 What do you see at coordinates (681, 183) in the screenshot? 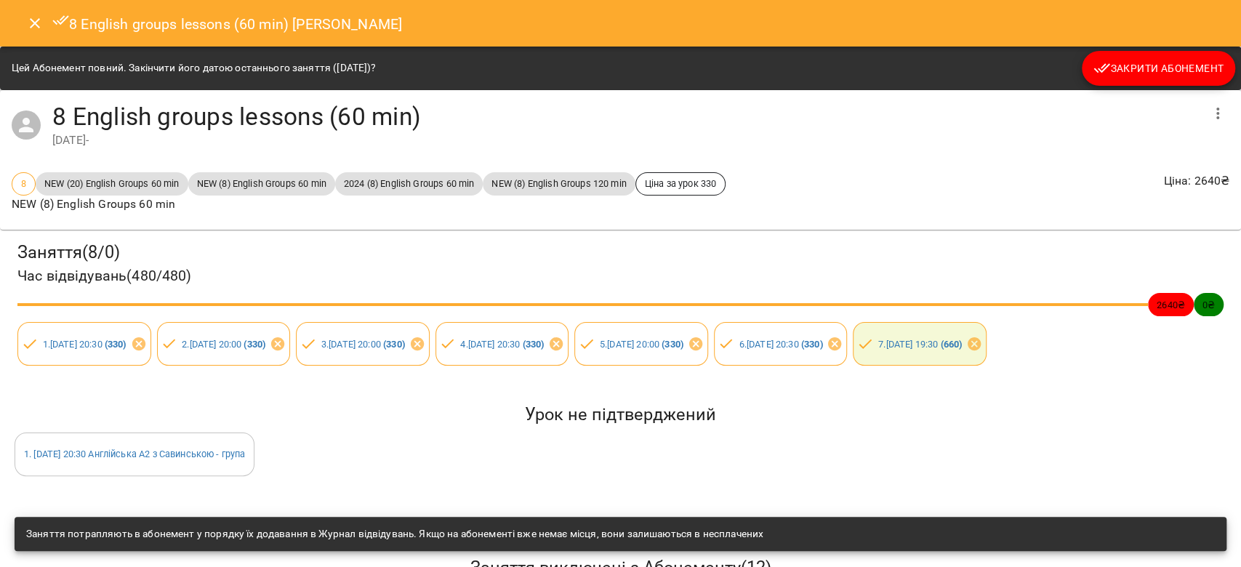
I see `span: Ціна за урок 330` at bounding box center [681, 183].